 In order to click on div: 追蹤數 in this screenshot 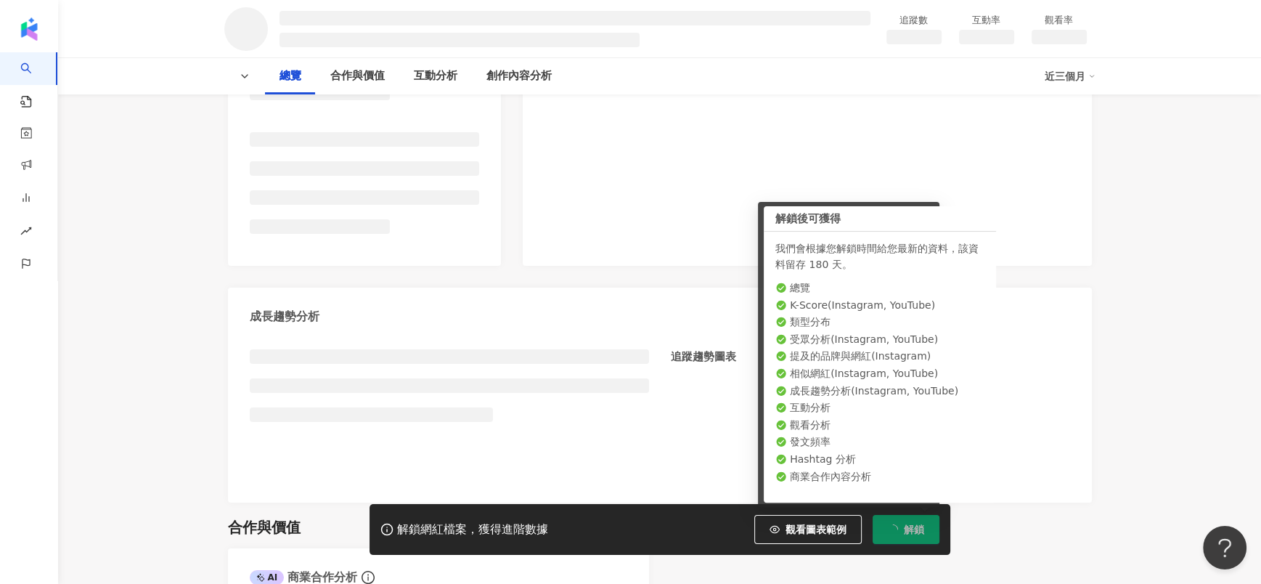, I will do `click(914, 20)`.